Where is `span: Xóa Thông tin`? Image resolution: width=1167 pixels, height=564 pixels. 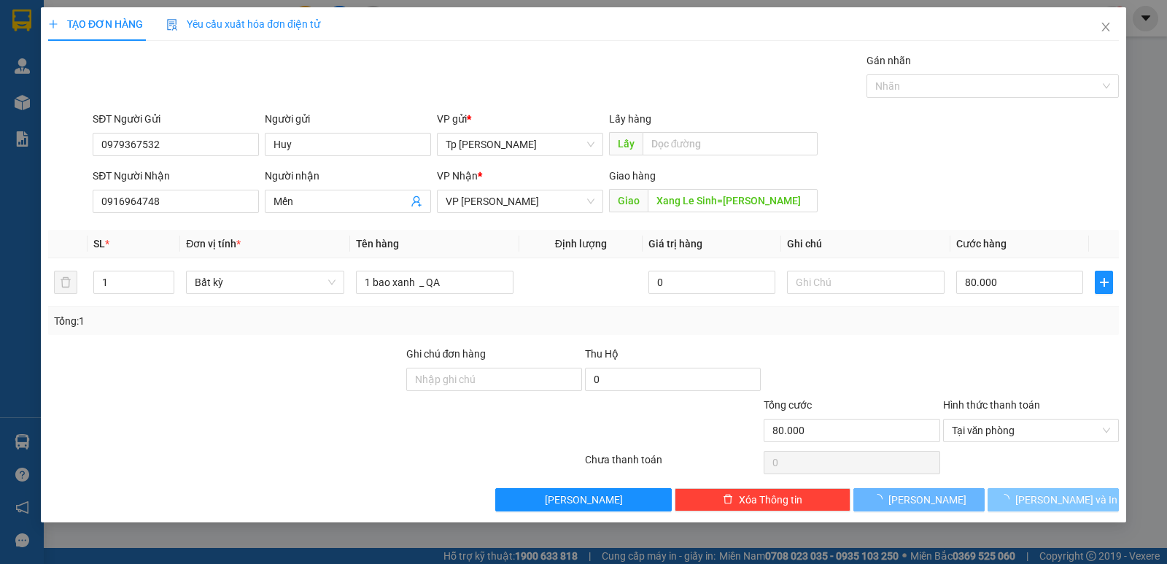
span: Xóa Thông tin is located at coordinates (770, 500).